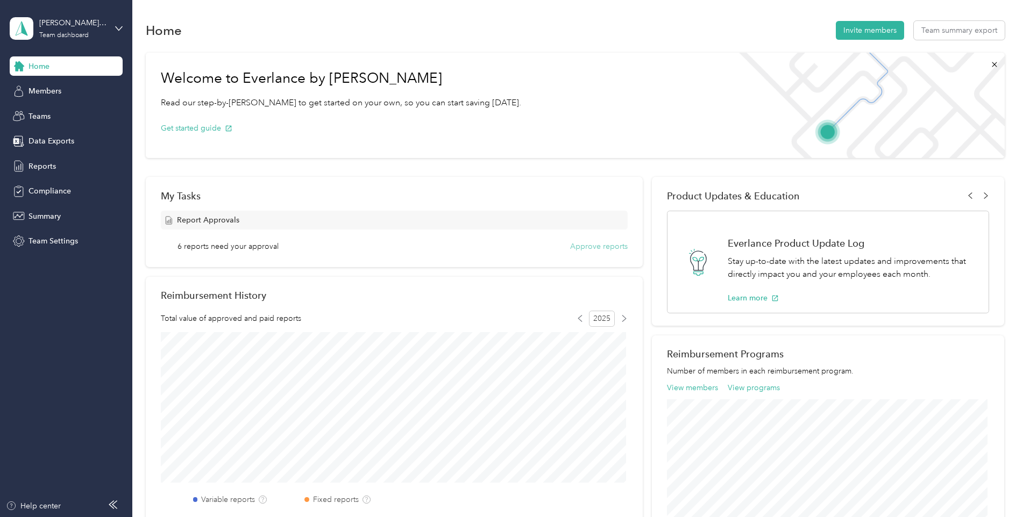 Image resolution: width=1023 pixels, height=517 pixels. Describe the element at coordinates (39, 116) in the screenshot. I see `span: Teams` at that location.